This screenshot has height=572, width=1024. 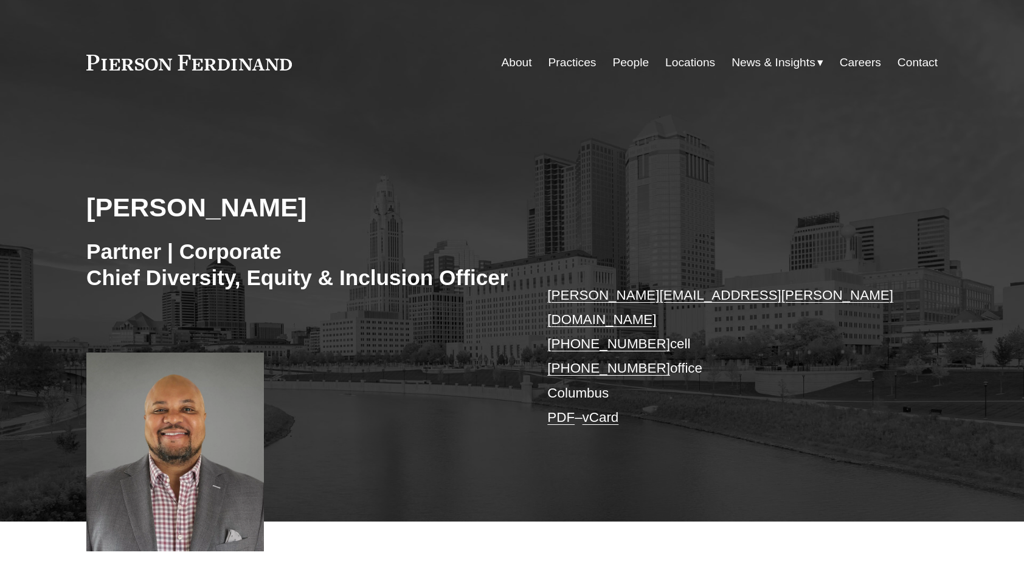 What do you see at coordinates (601, 417) in the screenshot?
I see `a: vCard` at bounding box center [601, 417].